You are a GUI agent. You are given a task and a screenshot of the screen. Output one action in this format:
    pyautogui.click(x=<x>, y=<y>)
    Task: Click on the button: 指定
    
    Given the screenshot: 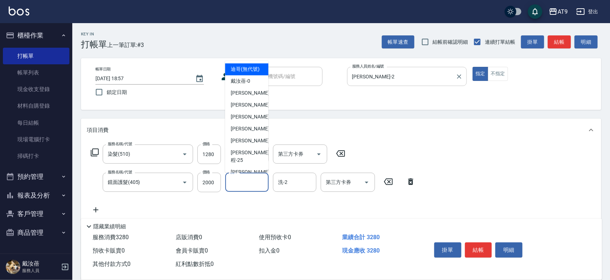 What is the action you would take?
    pyautogui.click(x=480, y=74)
    